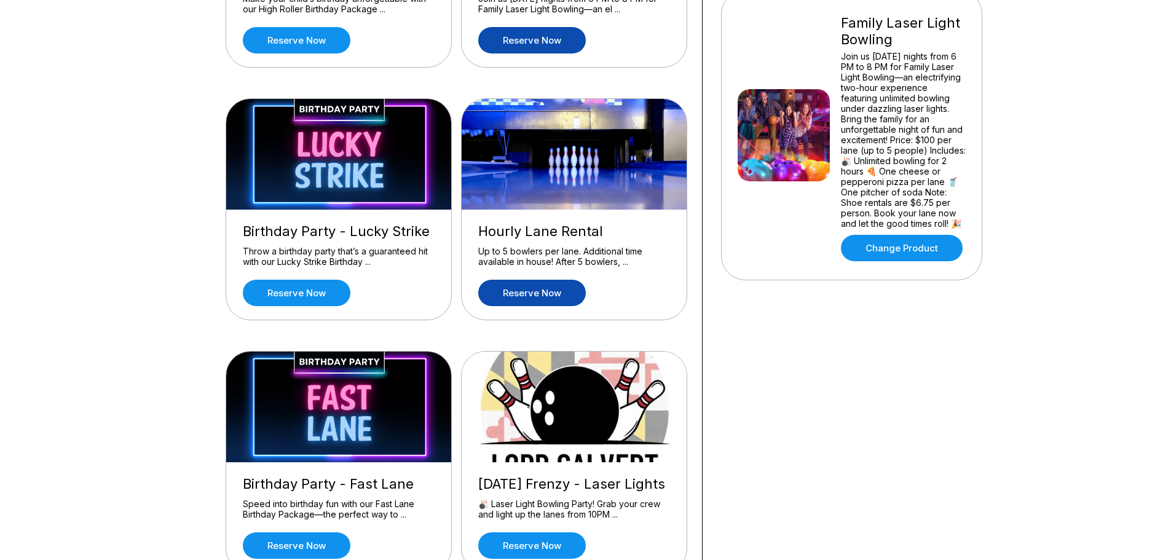  Describe the element at coordinates (339, 484) in the screenshot. I see `div: Birthday Party - Fast Lane` at that location.